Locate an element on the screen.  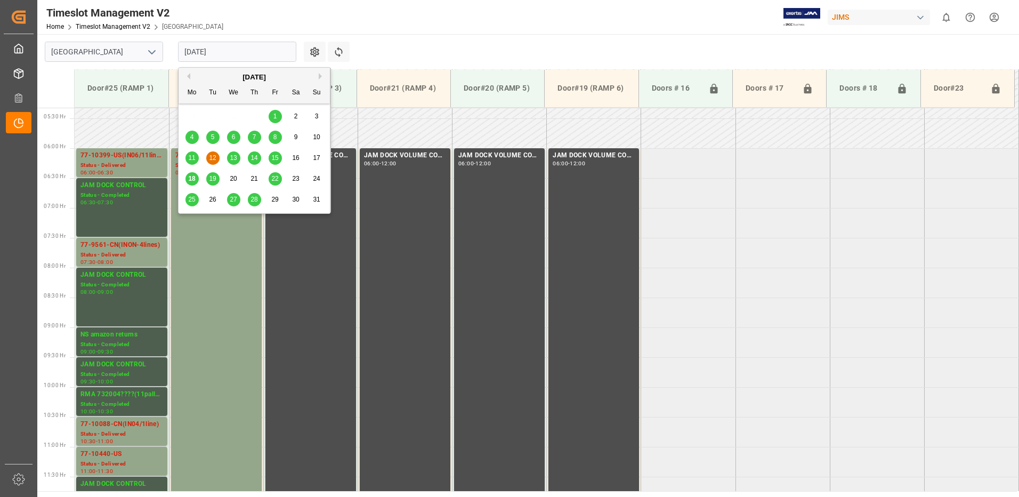
span: 27 is located at coordinates (233, 199).